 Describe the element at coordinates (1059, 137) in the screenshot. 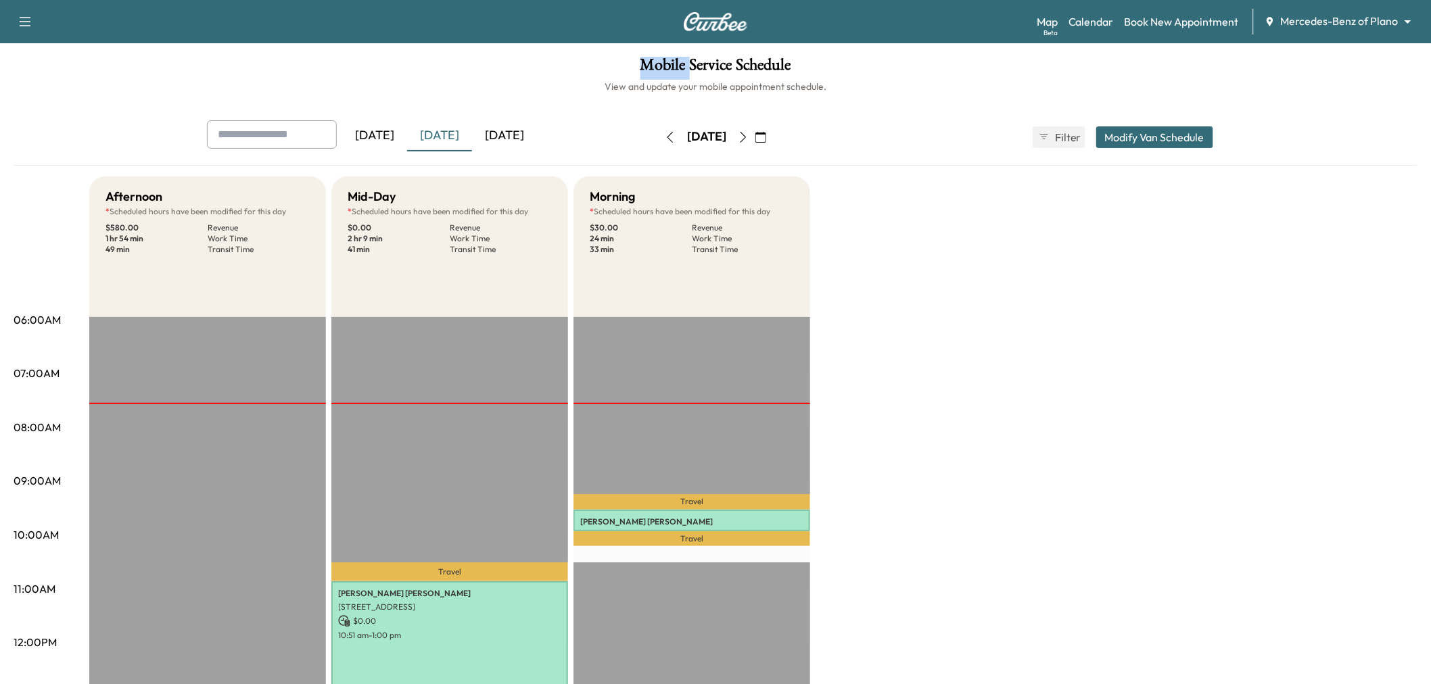

I see `button: Filter` at that location.